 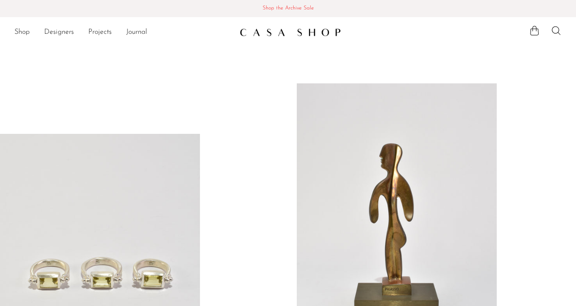 I want to click on span: Shop the Archive Sale, so click(x=288, y=9).